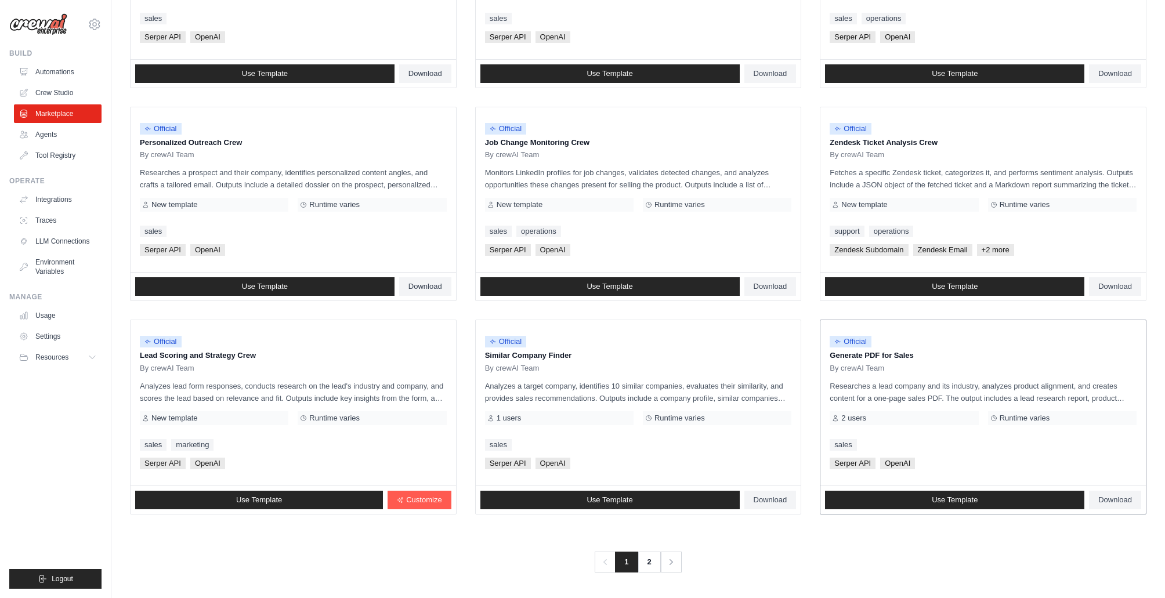 The height and width of the screenshot is (598, 1165). What do you see at coordinates (293, 392) in the screenshot?
I see `p: Analyzes lead form responses, conducts research on the lead's industry and company, and scores th...` at bounding box center [293, 392].